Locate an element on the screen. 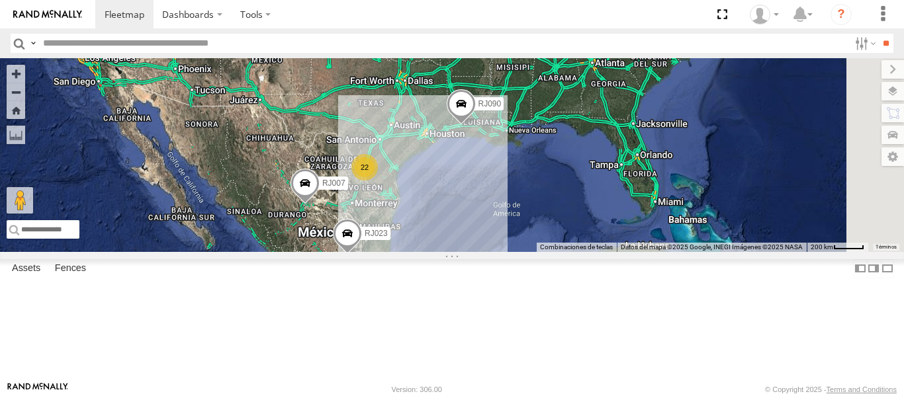 The width and height of the screenshot is (904, 396). div: XPD GLOBAL is located at coordinates (764, 15).